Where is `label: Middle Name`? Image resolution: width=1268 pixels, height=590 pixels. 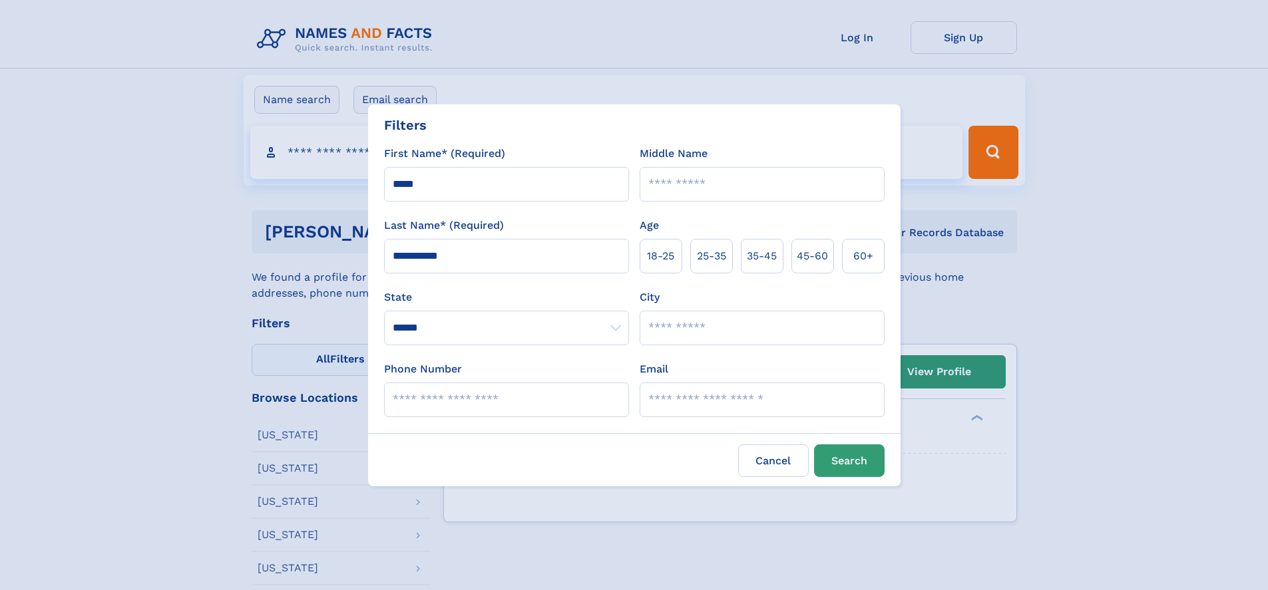 label: Middle Name is located at coordinates (674, 154).